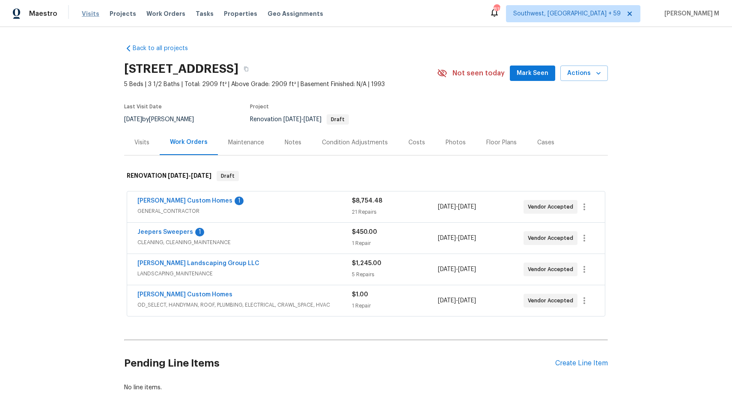  I want to click on span: $8,754.48, so click(367, 201).